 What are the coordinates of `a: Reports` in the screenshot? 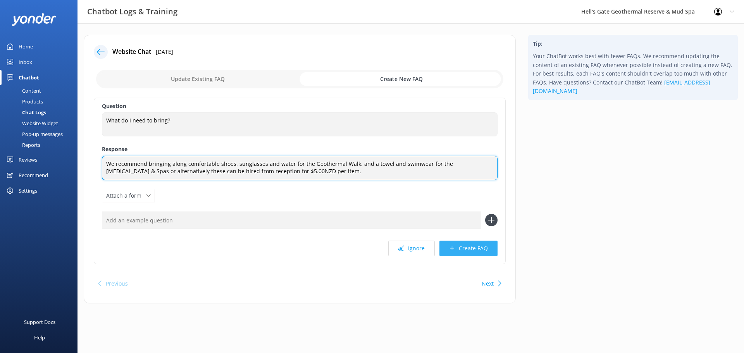 It's located at (41, 145).